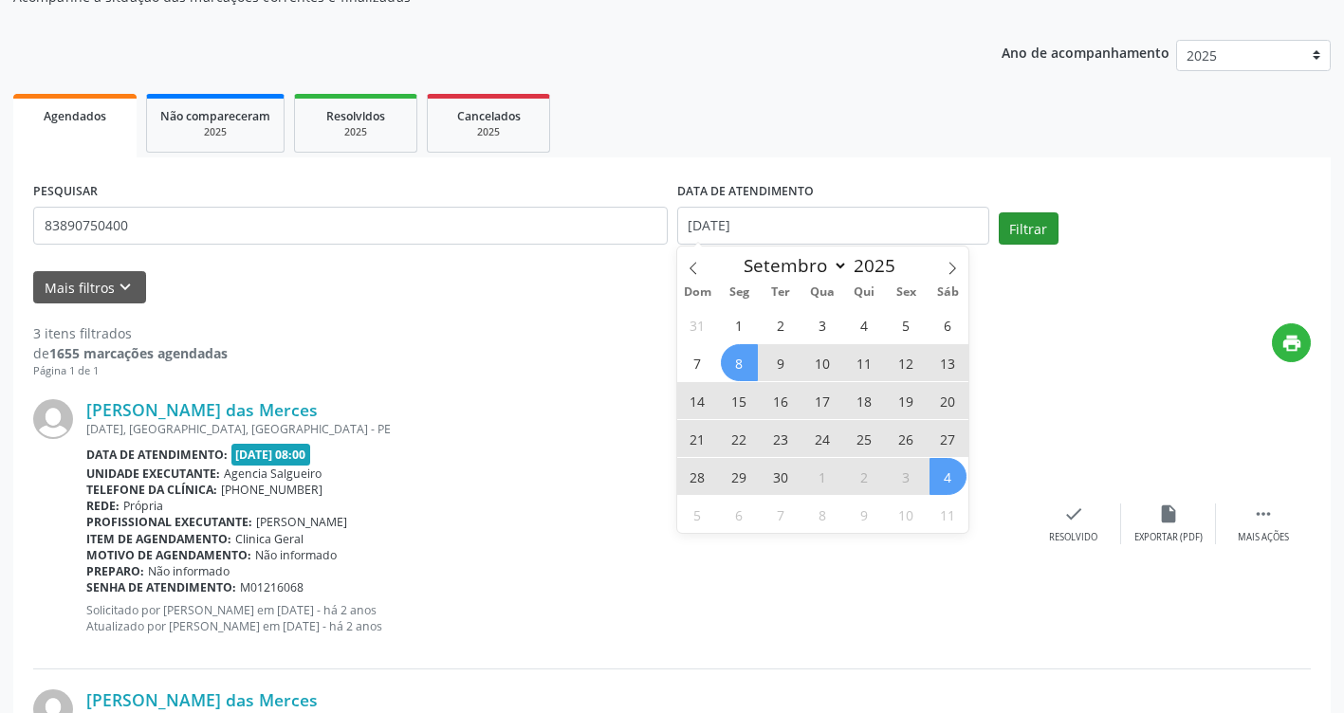 The image size is (1344, 713). What do you see at coordinates (781, 400) in the screenshot?
I see `span: Setembro 16, 2025` at bounding box center [781, 400].